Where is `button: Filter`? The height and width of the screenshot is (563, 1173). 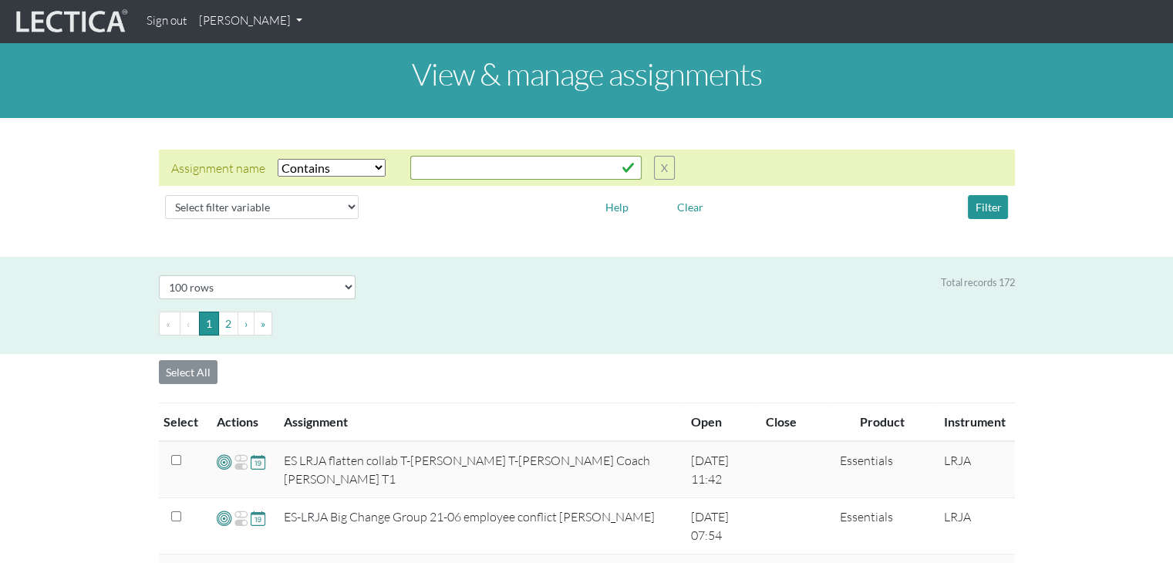
button: Filter is located at coordinates (988, 207).